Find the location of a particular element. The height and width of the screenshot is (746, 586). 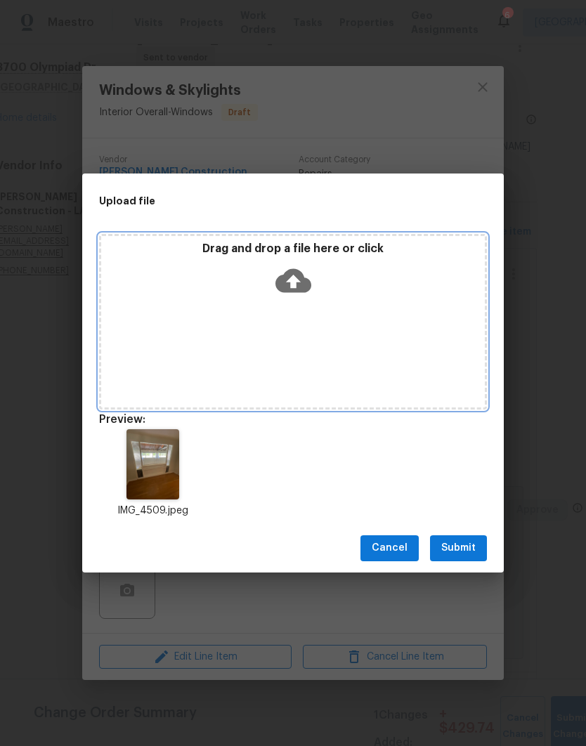

button: Submit is located at coordinates (458, 548).